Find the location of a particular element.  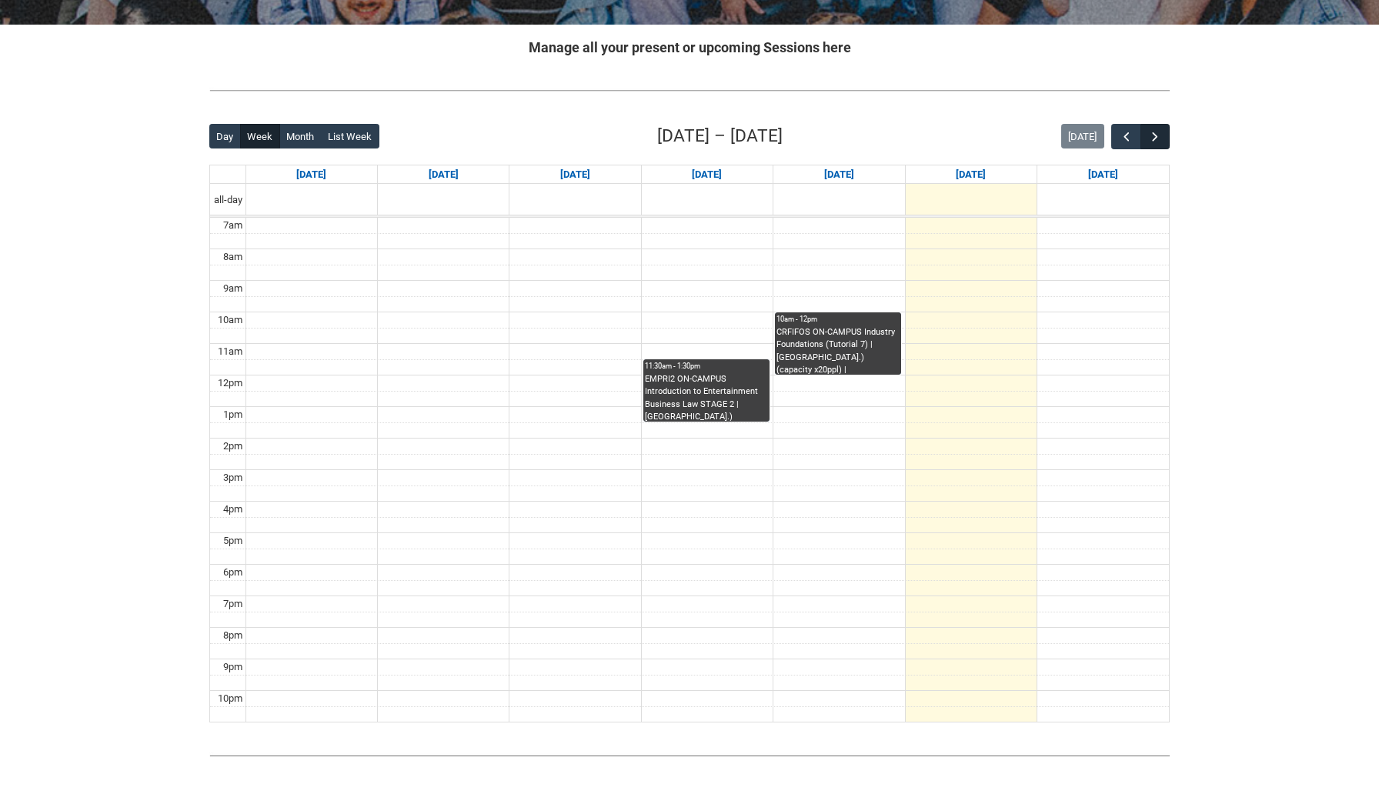

div: 11:30am - 1:30pm is located at coordinates (706, 366).